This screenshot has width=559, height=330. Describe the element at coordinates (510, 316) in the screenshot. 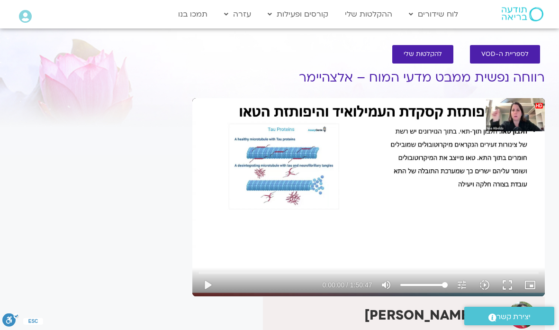

I see `a: יצירת קשר` at that location.